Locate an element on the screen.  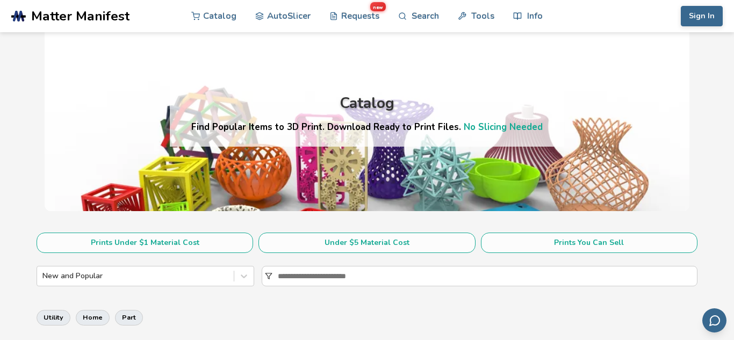
div: Catalog is located at coordinates (367, 103).